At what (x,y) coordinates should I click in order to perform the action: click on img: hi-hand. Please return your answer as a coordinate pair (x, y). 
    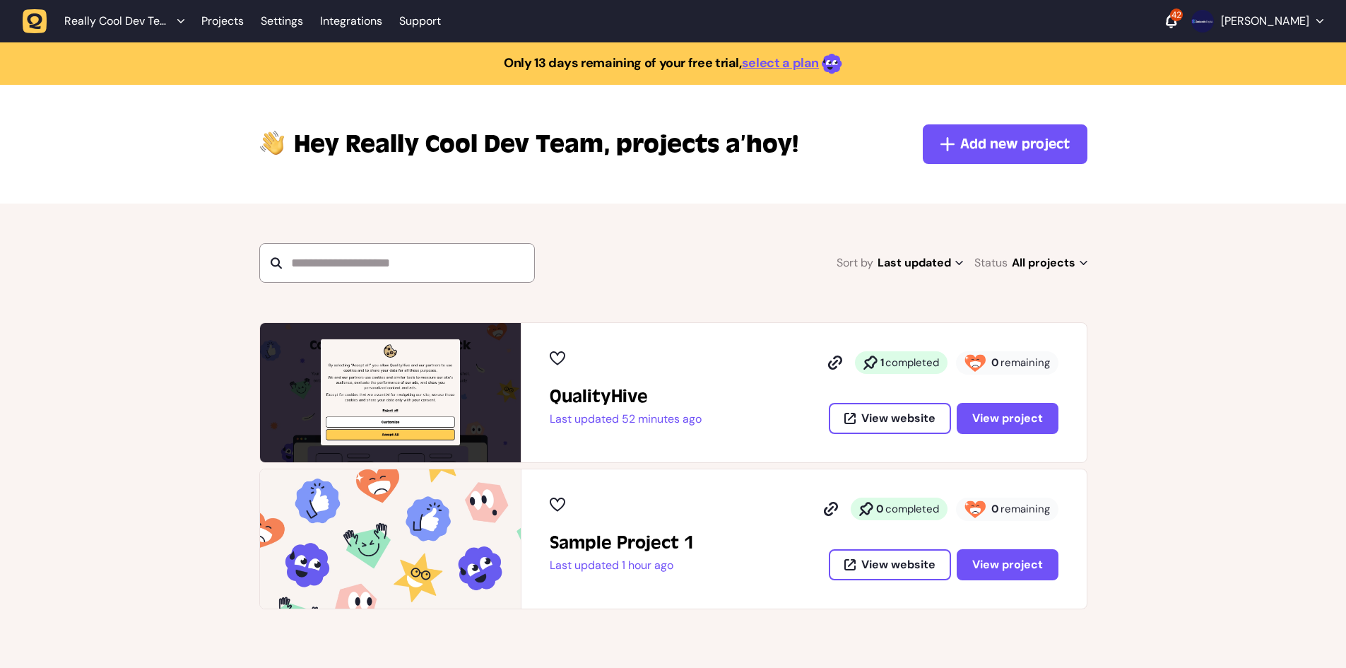
    Looking at the image, I should click on (272, 141).